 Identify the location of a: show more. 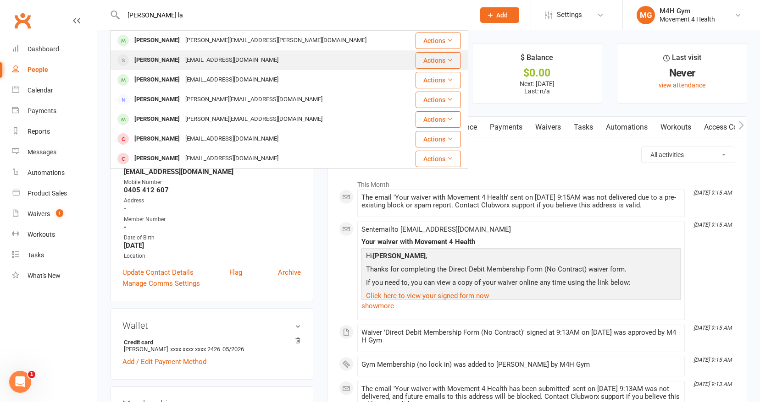
(521, 306).